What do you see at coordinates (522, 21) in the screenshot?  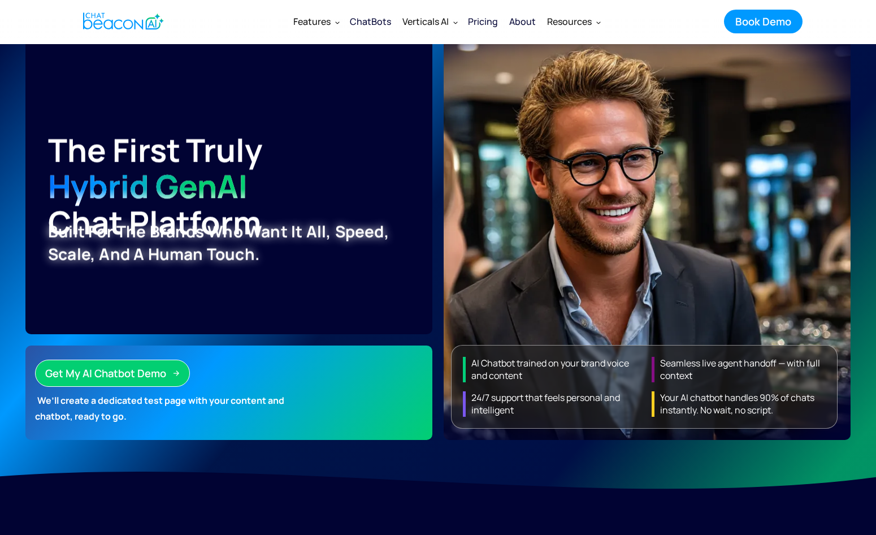 I see `a: About` at bounding box center [522, 21].